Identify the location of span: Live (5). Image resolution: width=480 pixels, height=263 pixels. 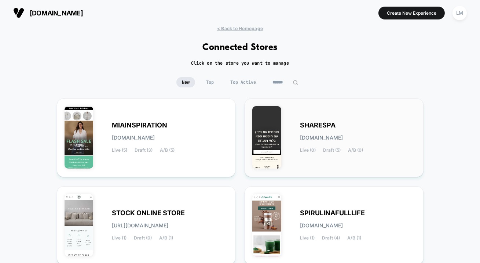
(120, 150).